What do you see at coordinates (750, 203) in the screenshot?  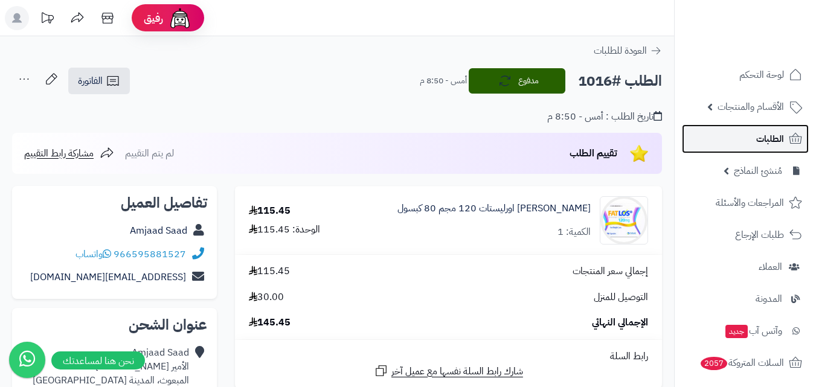 I see `span: المراجعات والأسئلة` at bounding box center [750, 203].